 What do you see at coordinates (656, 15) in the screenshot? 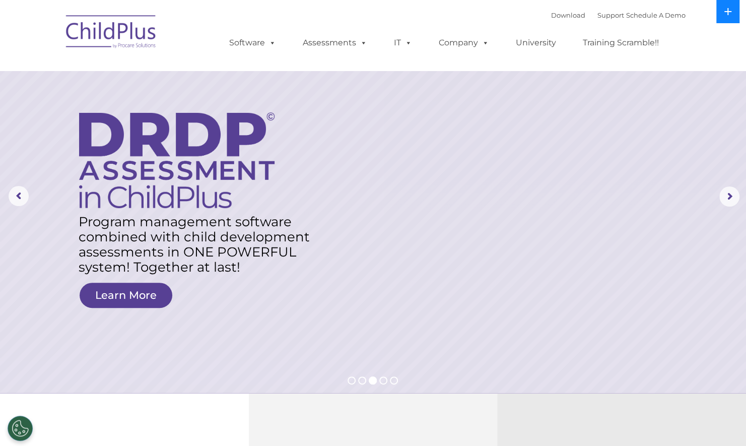
I see `a: Schedule A Demo` at bounding box center [656, 15].